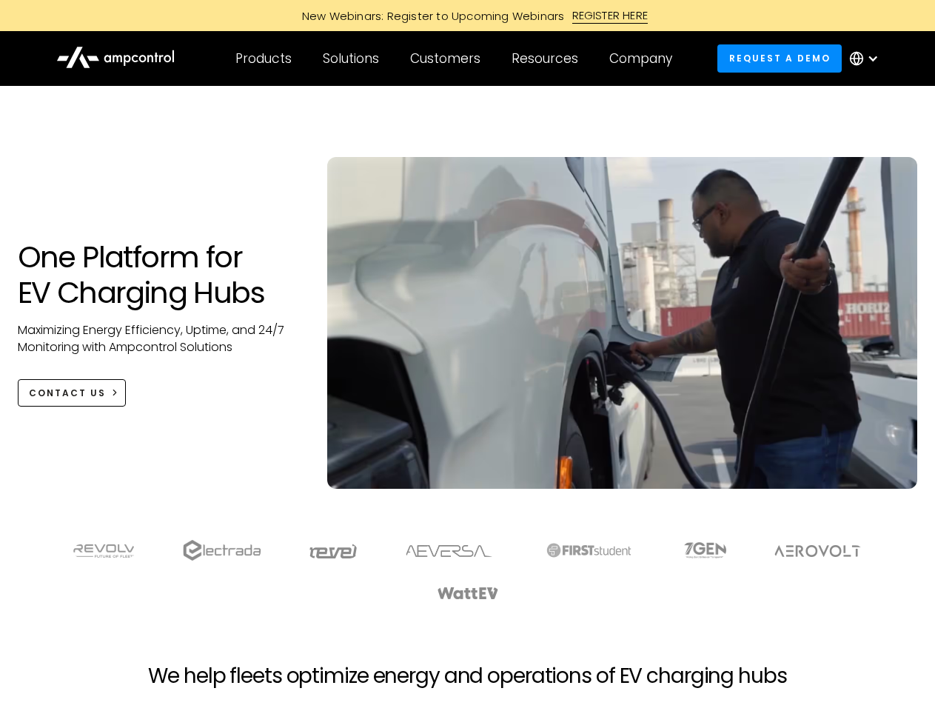 The image size is (935, 711). Describe the element at coordinates (467, 676) in the screenshot. I see `h2: We help fleets optimize energy and operations of EV charging hubs` at that location.